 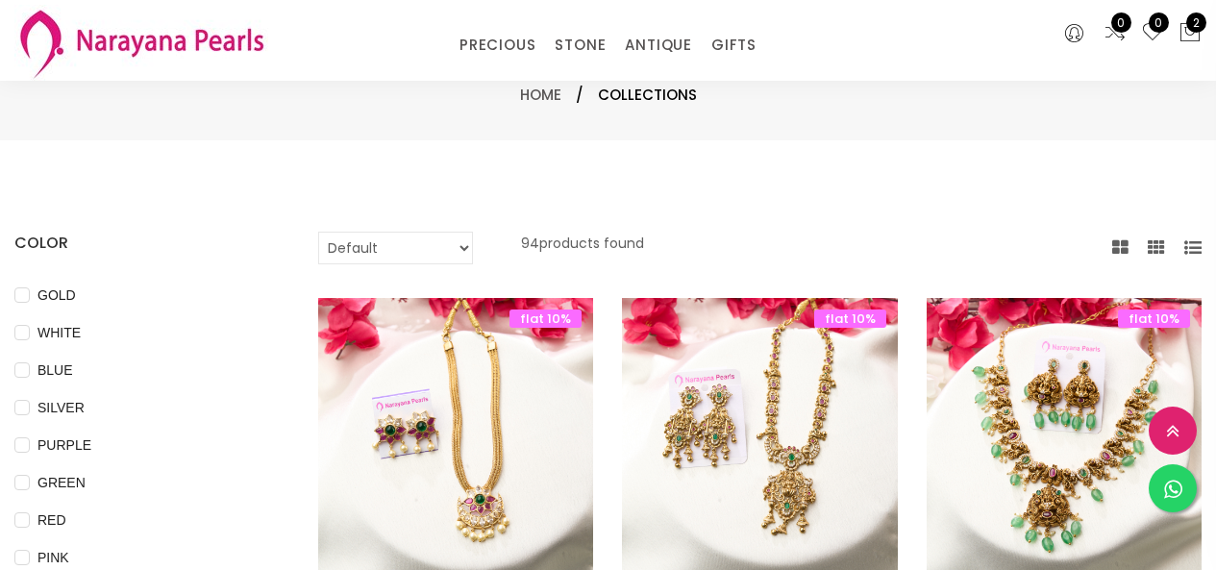 What do you see at coordinates (59, 333) in the screenshot?
I see `span: WHITE` at bounding box center [59, 333].